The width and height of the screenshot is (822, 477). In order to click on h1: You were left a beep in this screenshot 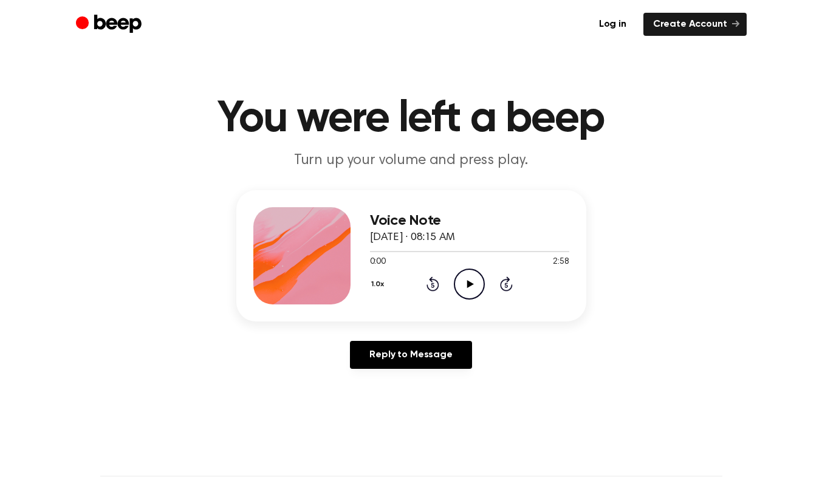, I will do `click(411, 119)`.